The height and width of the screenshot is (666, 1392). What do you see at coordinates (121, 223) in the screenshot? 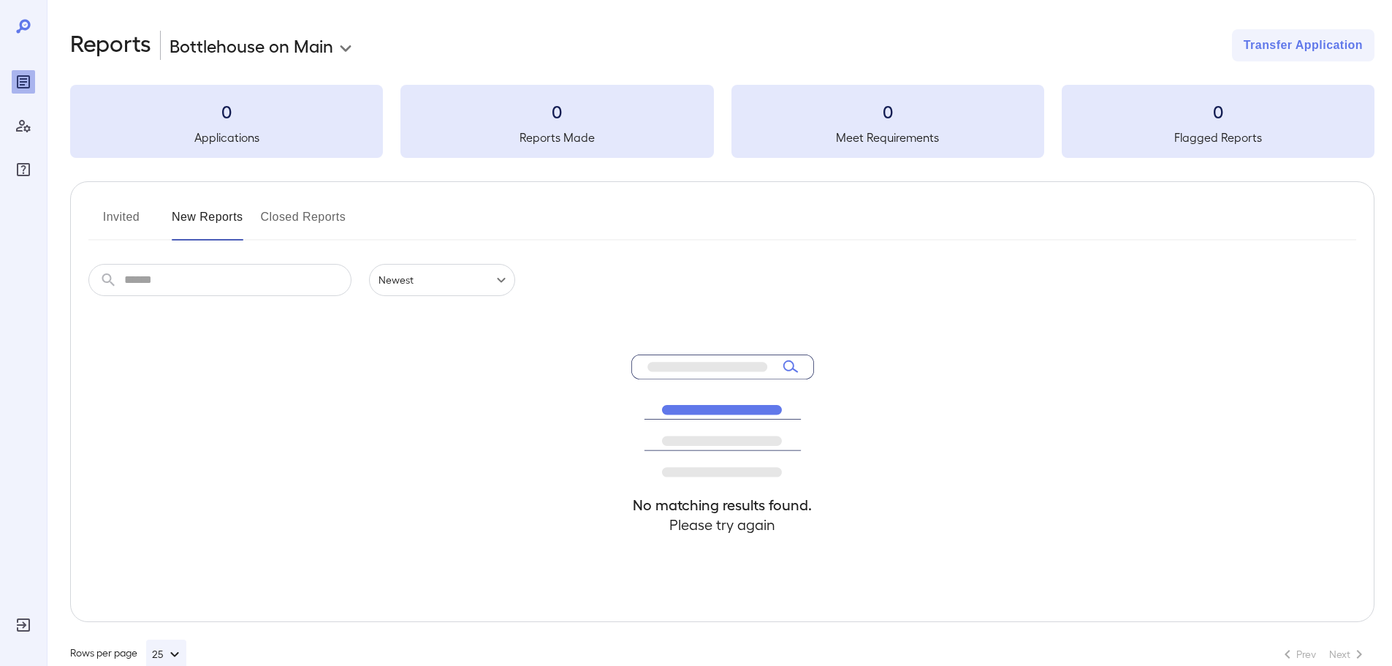
I see `button: Invited` at bounding box center [121, 223].